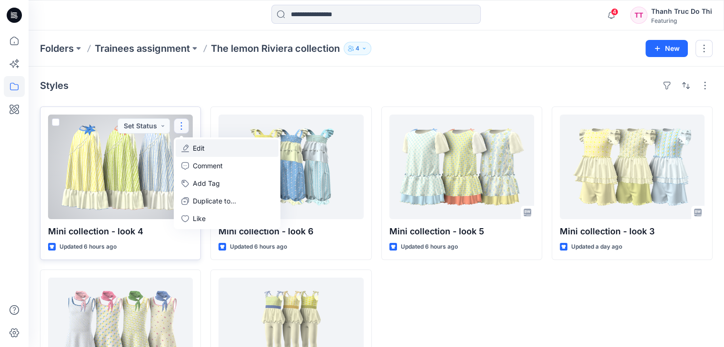 The width and height of the screenshot is (724, 347). I want to click on p: Mini collection - look 4, so click(120, 232).